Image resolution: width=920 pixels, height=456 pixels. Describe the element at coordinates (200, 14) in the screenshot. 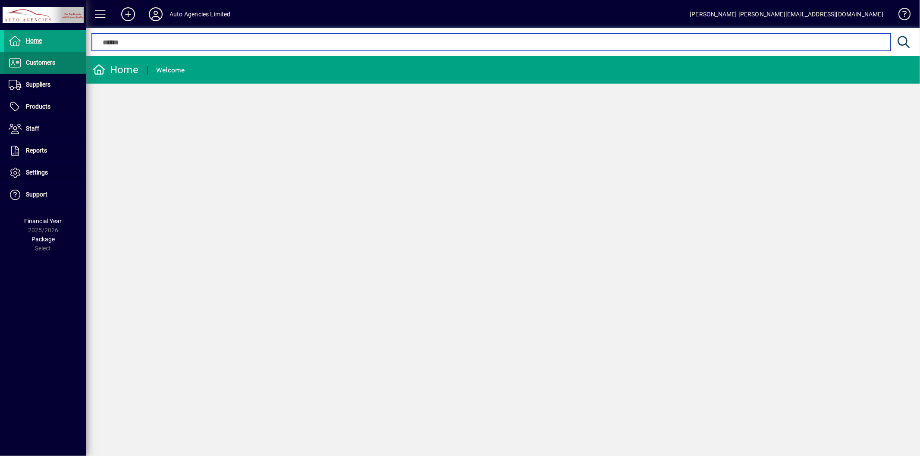

I see `div: Auto Agencies Limited` at that location.